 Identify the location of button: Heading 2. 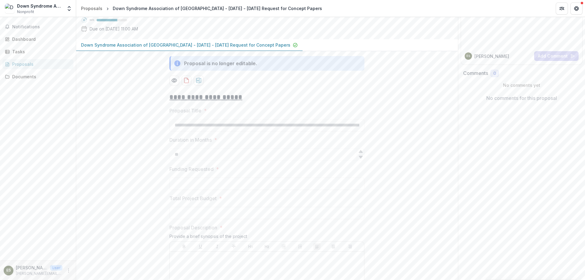
(267, 246).